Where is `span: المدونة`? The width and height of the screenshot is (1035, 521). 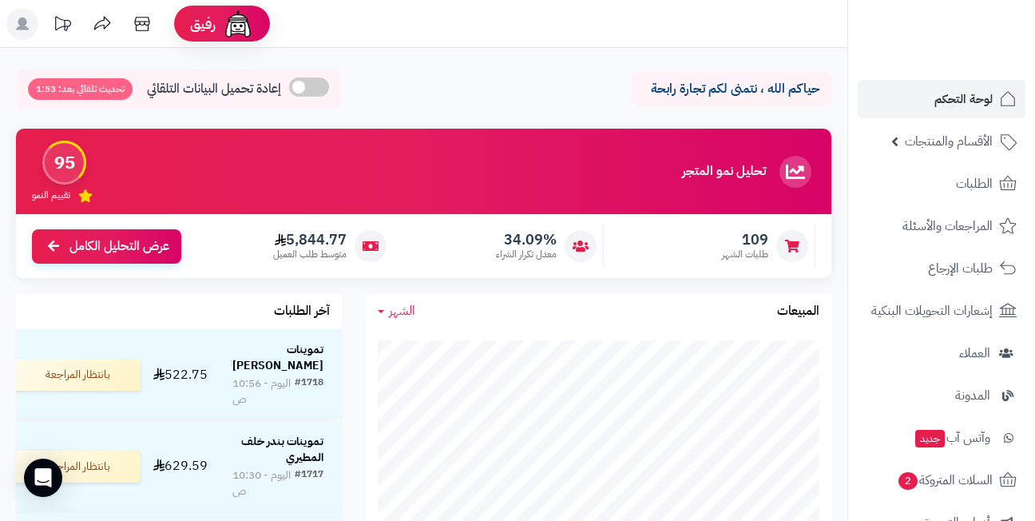
span: المدونة is located at coordinates (973, 395).